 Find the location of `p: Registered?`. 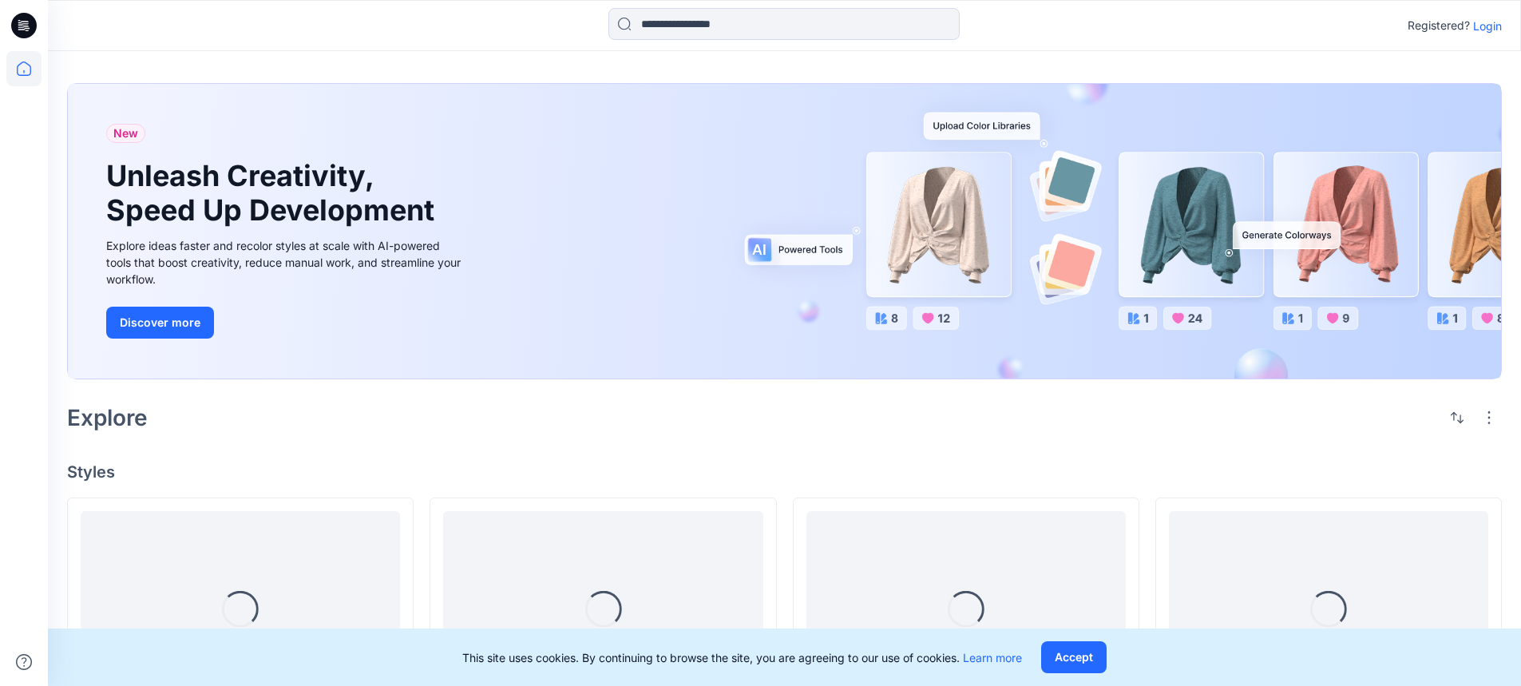

p: Registered? is located at coordinates (1439, 26).